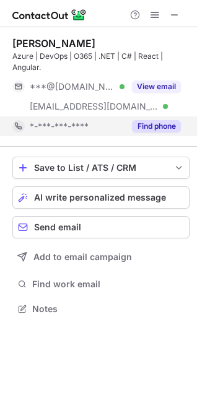 Image resolution: width=197 pixels, height=395 pixels. What do you see at coordinates (101, 284) in the screenshot?
I see `button: Find work email` at bounding box center [101, 284].